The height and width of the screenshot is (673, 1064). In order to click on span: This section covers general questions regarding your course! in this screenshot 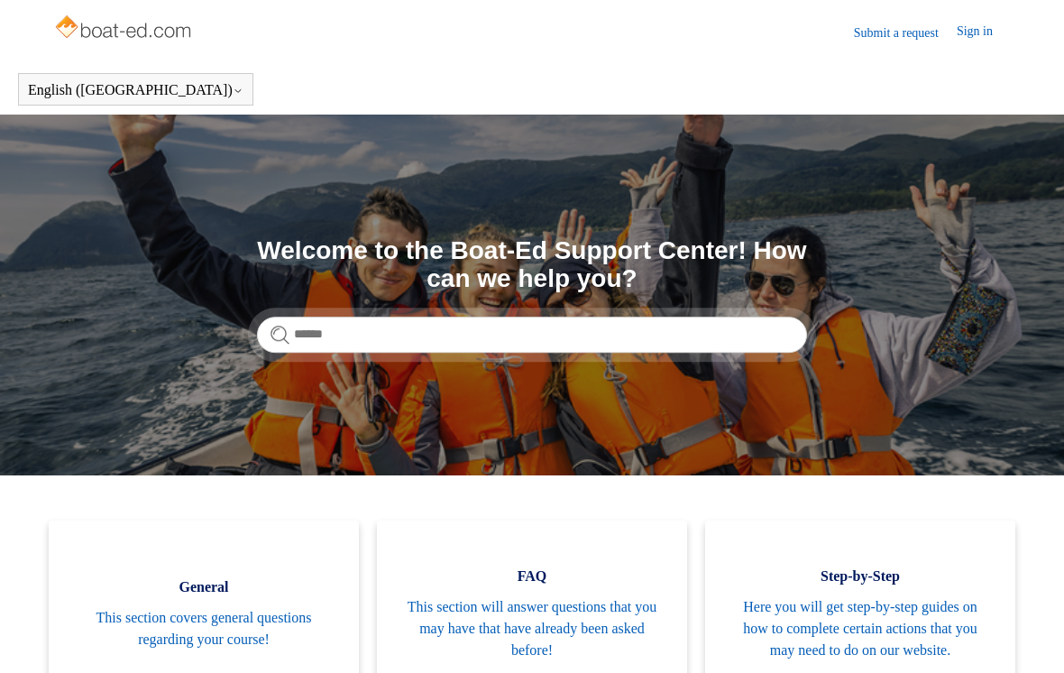, I will do `click(204, 629)`.